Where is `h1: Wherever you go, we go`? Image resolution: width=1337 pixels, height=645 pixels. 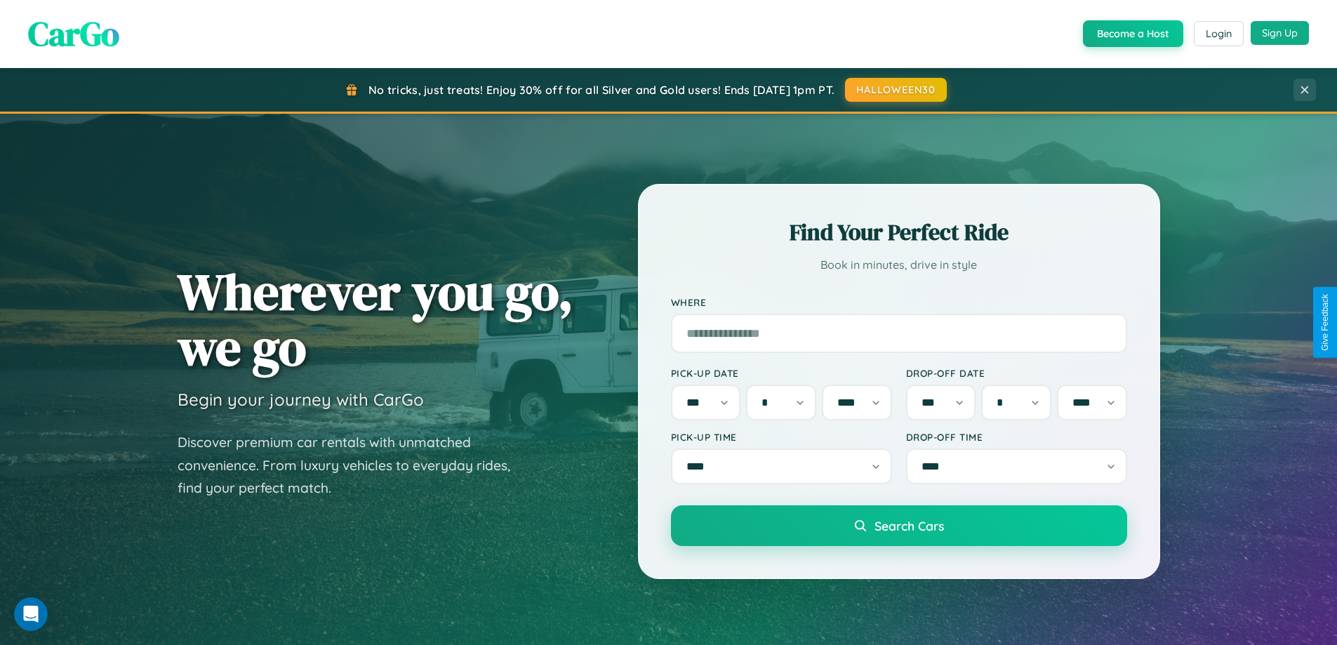
h1: Wherever you go, we go is located at coordinates (376, 319).